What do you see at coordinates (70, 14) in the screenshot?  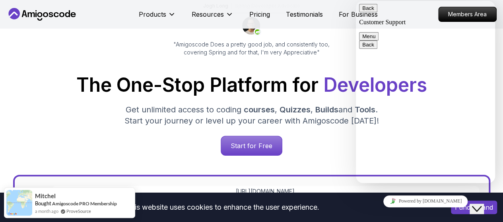 I see `div: primary` at bounding box center [70, 14].